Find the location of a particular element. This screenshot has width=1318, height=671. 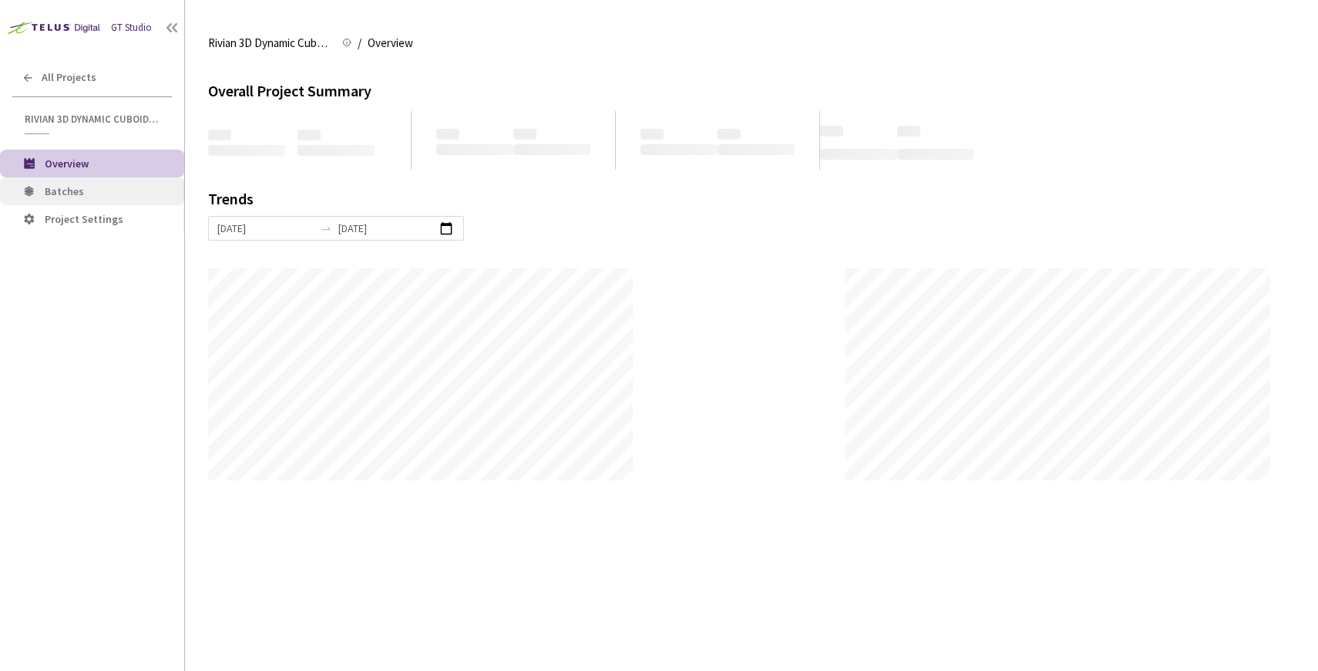

span: swap-right is located at coordinates (326, 228).